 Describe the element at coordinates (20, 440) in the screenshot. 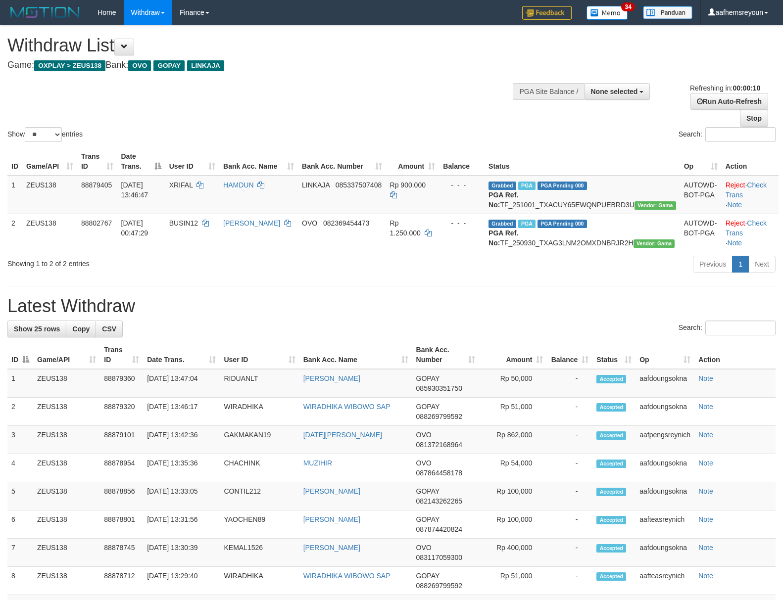

I see `td: 3` at that location.